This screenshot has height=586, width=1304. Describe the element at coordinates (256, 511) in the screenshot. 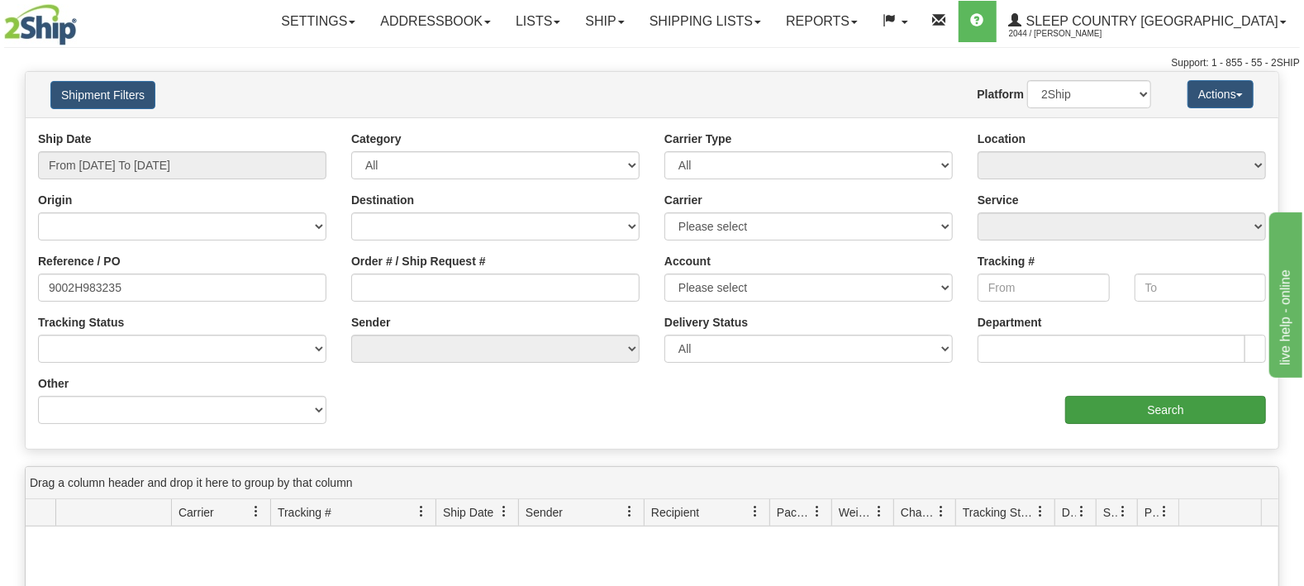

I see `a: Carrier filter column settings` at that location.